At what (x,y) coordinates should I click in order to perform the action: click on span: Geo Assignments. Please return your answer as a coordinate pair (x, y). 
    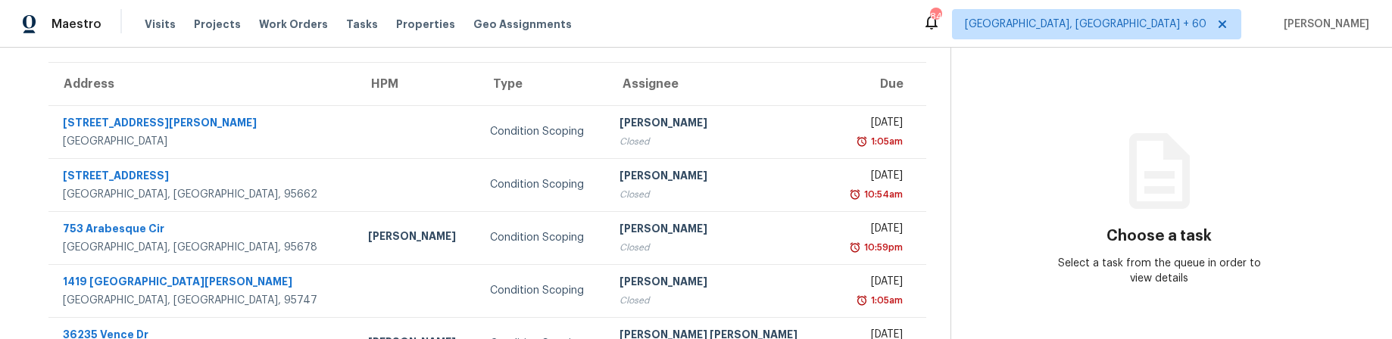
    Looking at the image, I should click on (523, 24).